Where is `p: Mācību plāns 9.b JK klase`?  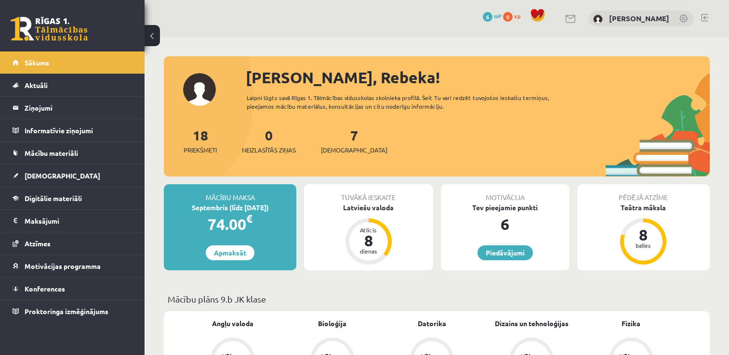
p: Mācību plāns 9.b JK klase is located at coordinates (436, 299).